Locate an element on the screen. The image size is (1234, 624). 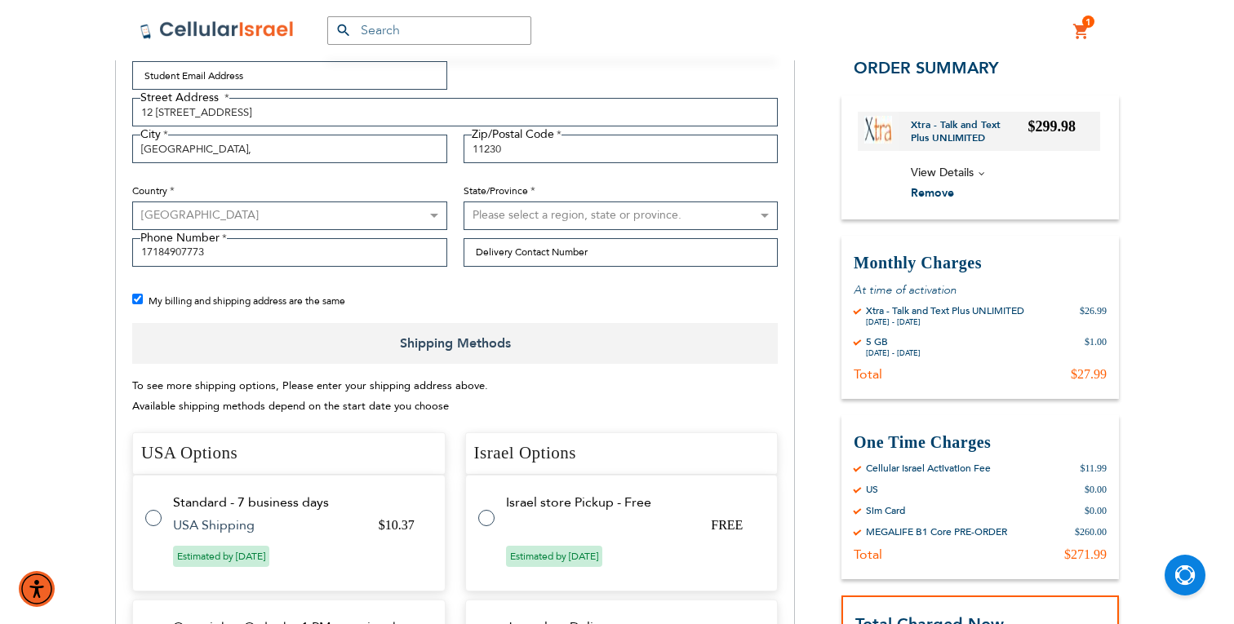
span: $299.98 is located at coordinates (1052, 126).